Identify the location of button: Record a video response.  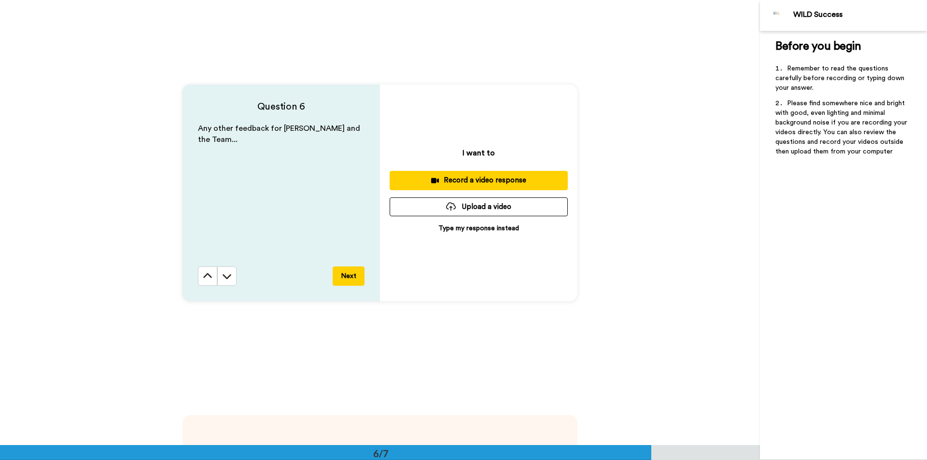
(479, 180).